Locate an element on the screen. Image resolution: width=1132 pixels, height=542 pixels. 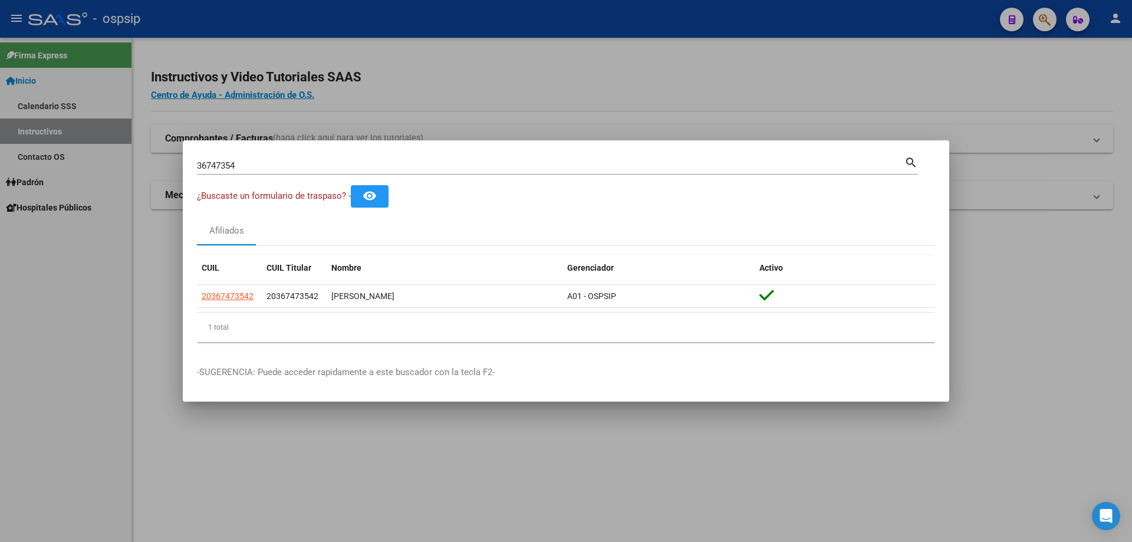
div: Afiliados is located at coordinates (226, 230).